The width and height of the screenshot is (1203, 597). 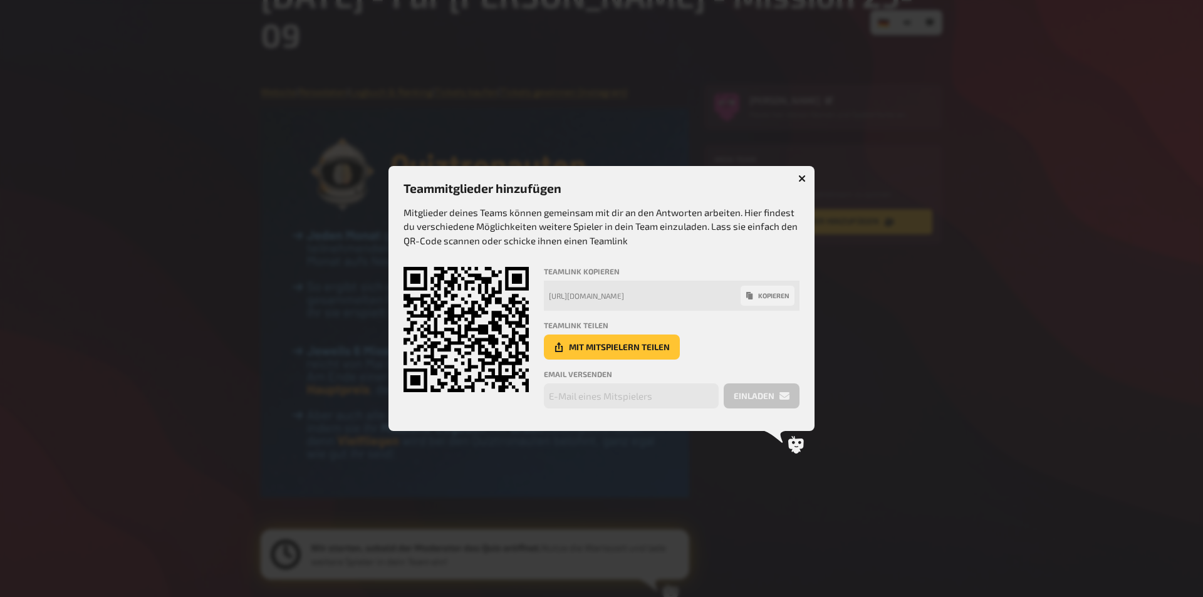 What do you see at coordinates (672, 374) in the screenshot?
I see `h4: Email versenden` at bounding box center [672, 374].